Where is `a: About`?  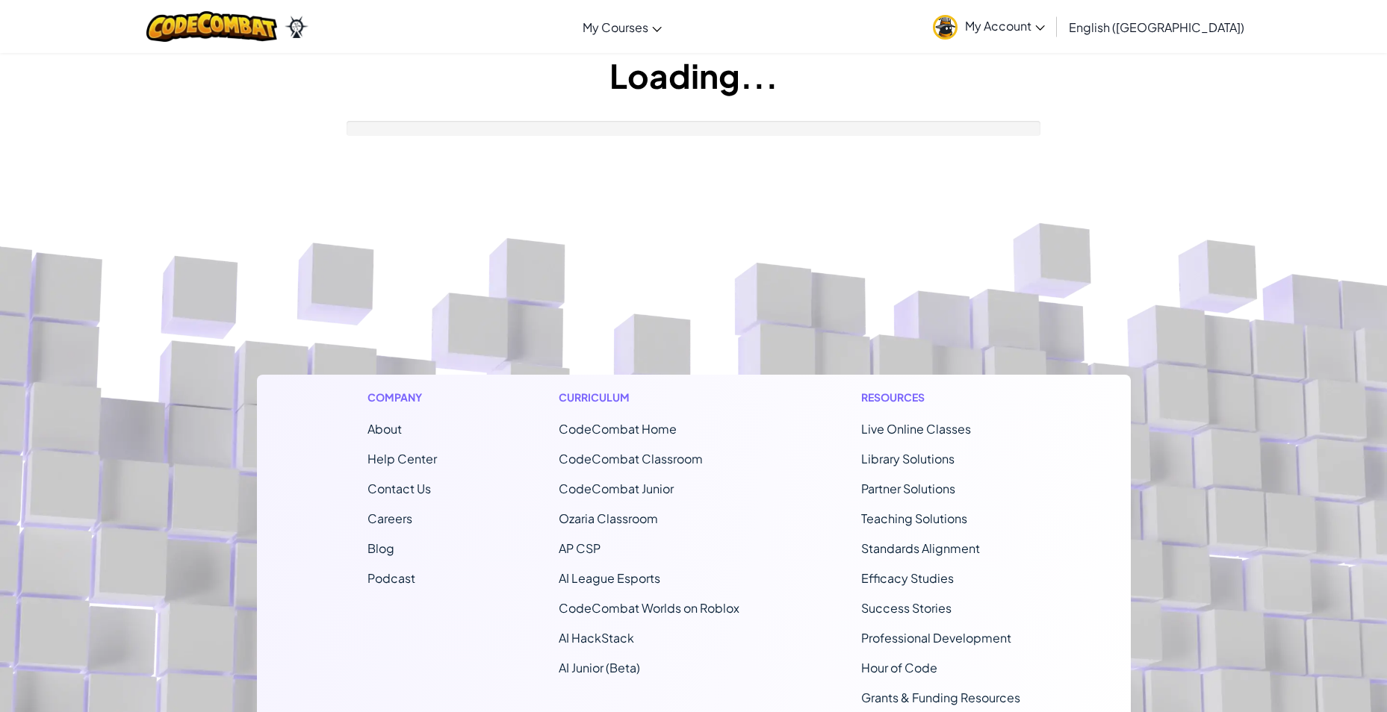 a: About is located at coordinates (385, 429).